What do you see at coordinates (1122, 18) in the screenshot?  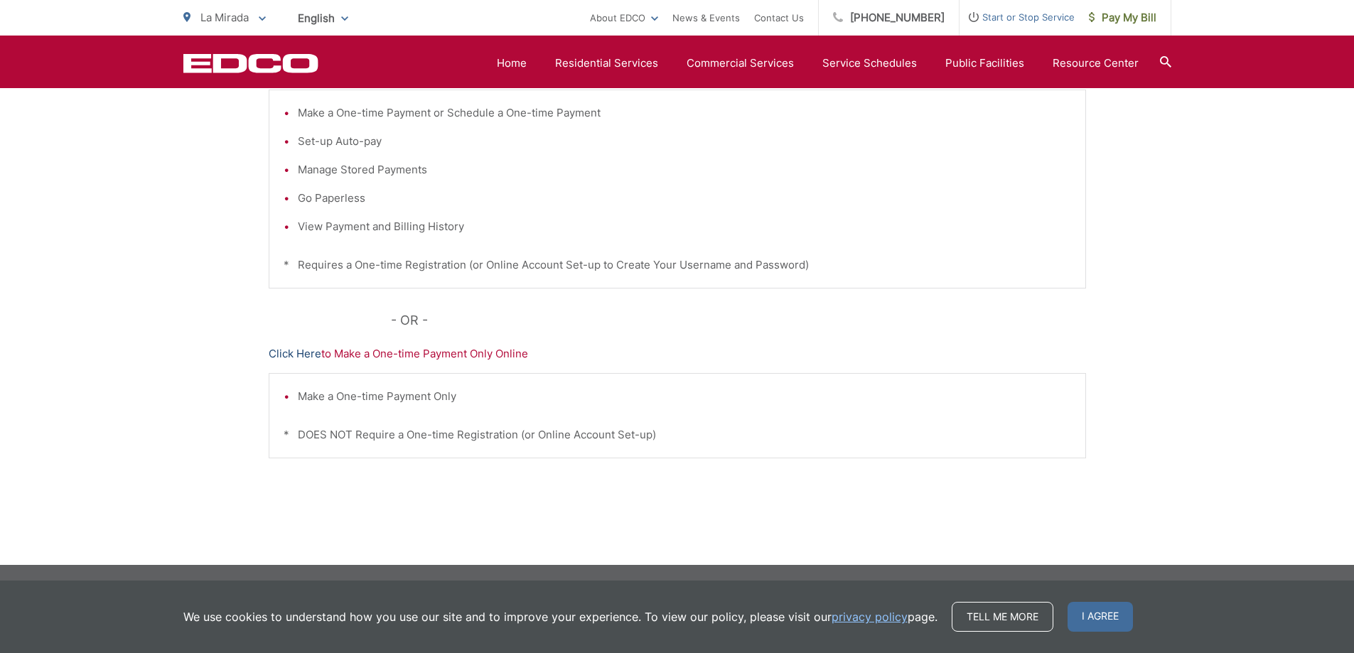 I see `span: Pay My Bill` at bounding box center [1122, 18].